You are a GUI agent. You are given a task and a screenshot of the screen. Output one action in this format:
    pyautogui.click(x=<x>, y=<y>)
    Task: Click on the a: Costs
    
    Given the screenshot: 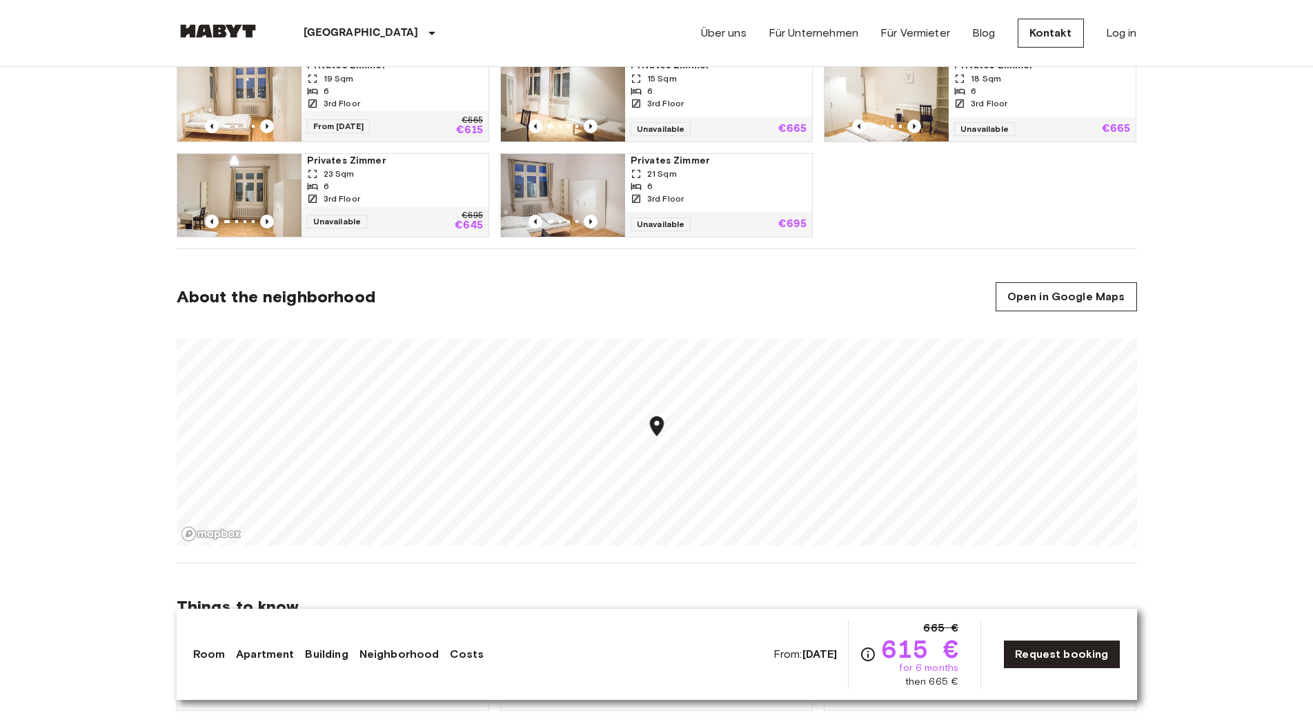 What is the action you would take?
    pyautogui.click(x=467, y=654)
    